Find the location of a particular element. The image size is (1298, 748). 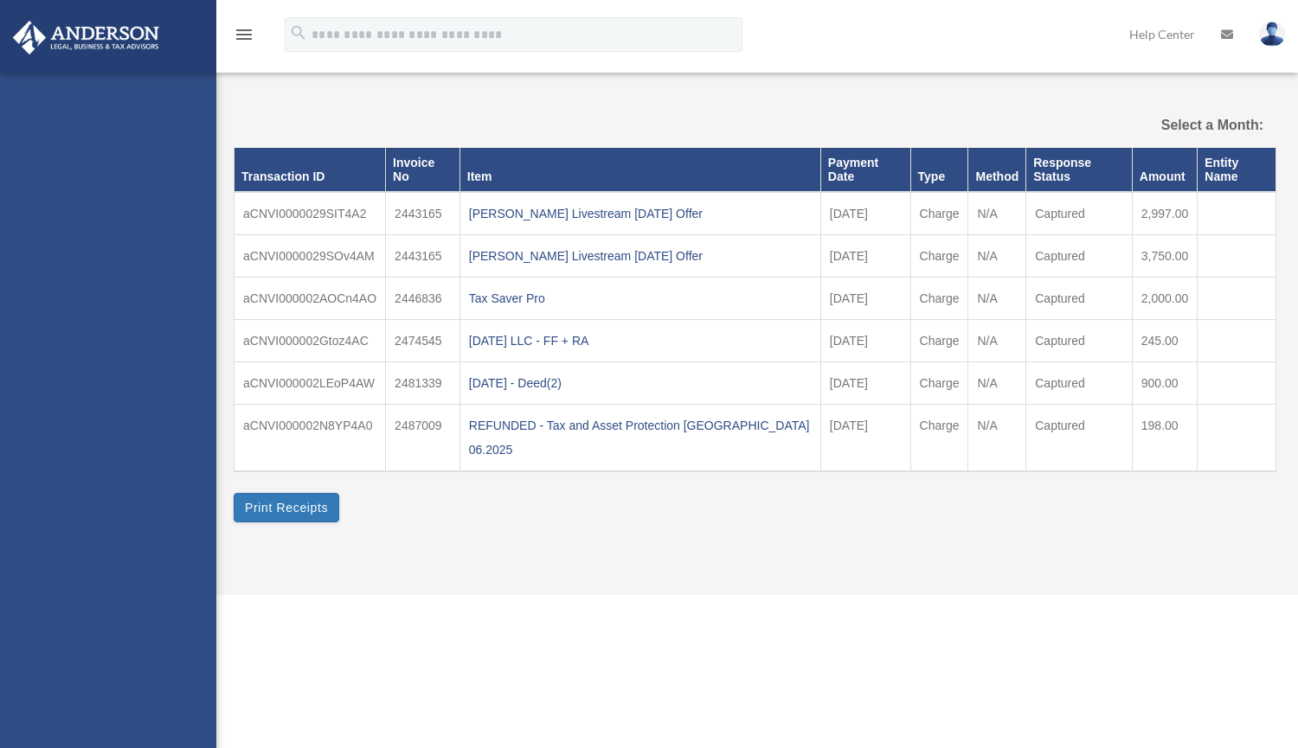

td: 2,997.00 is located at coordinates (1165, 214).